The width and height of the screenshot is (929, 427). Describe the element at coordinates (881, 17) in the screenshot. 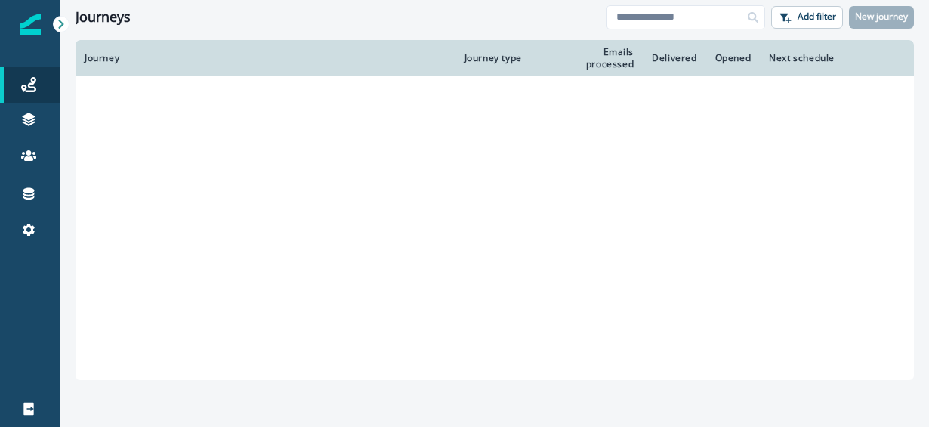

I see `button: New journey` at that location.